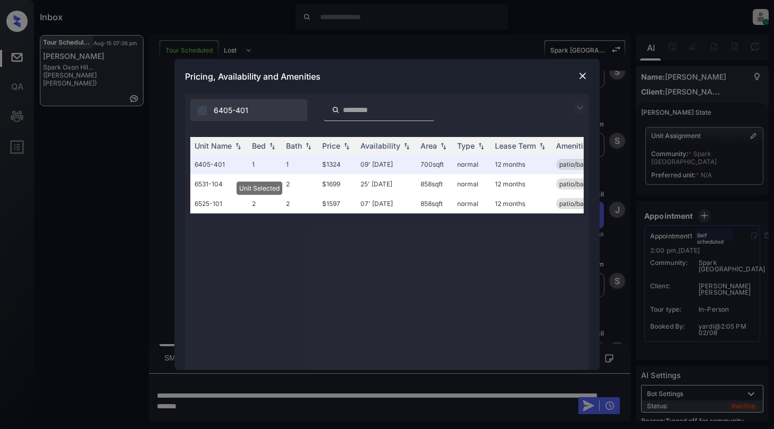 This screenshot has width=774, height=429. What do you see at coordinates (582, 76) in the screenshot?
I see `img: close` at bounding box center [582, 76].